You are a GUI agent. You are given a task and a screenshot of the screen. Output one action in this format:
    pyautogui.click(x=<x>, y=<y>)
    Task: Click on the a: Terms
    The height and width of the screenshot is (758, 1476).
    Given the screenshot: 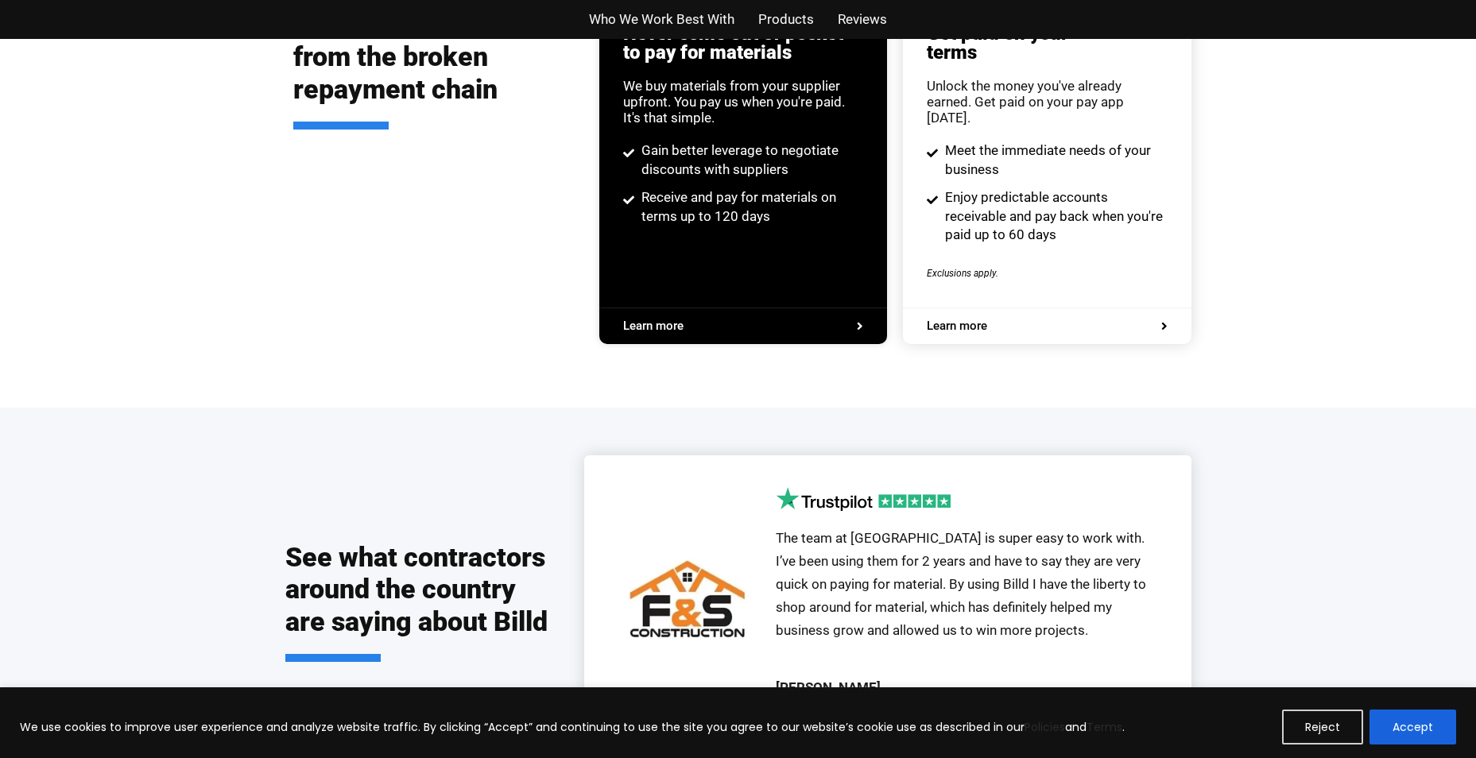 What is the action you would take?
    pyautogui.click(x=1104, y=727)
    